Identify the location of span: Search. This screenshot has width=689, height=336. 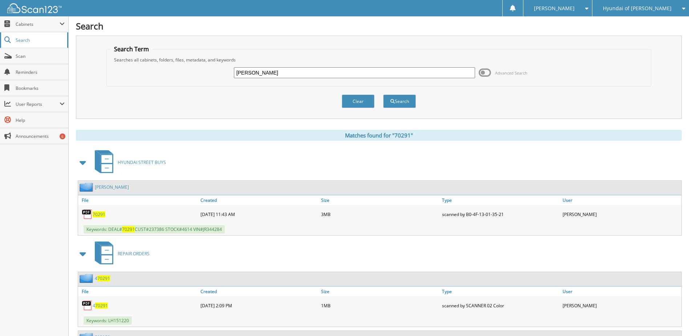
(40, 40).